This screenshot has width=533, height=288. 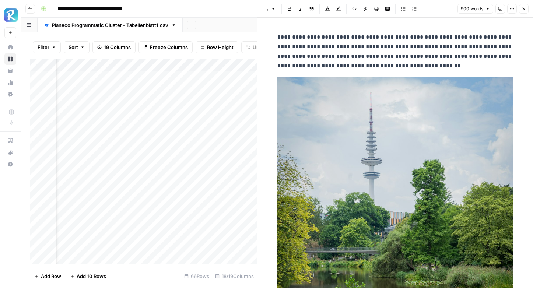 I want to click on a: Home, so click(x=10, y=47).